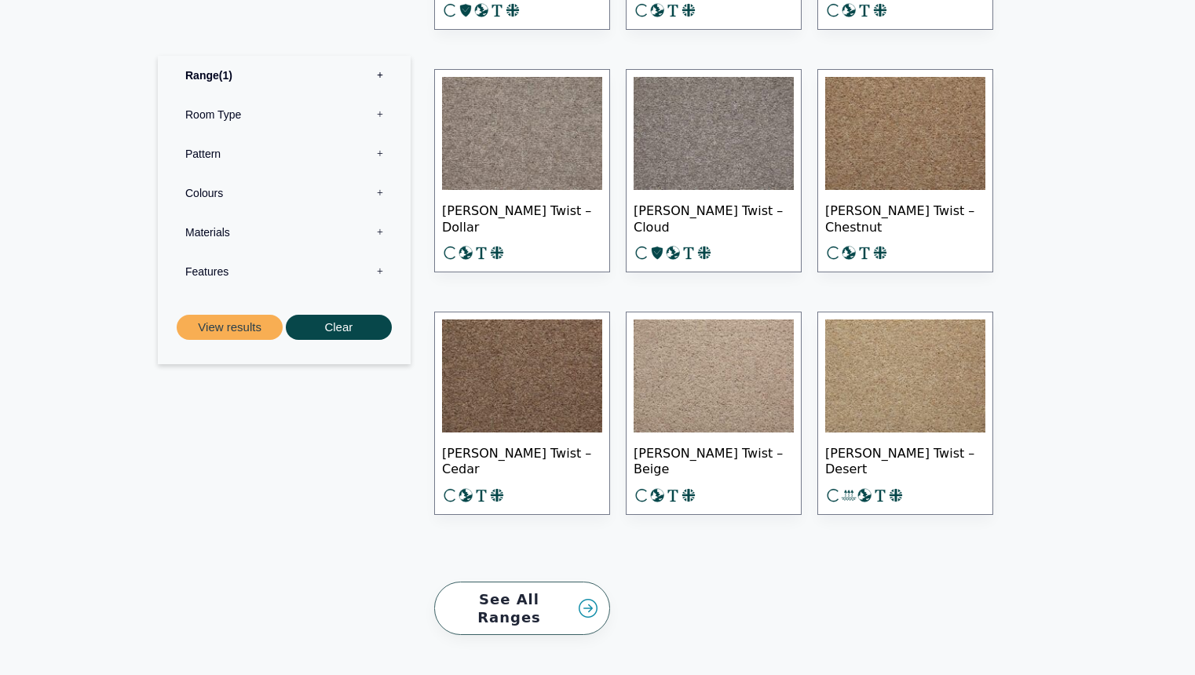 The image size is (1195, 675). I want to click on span: 1, so click(225, 75).